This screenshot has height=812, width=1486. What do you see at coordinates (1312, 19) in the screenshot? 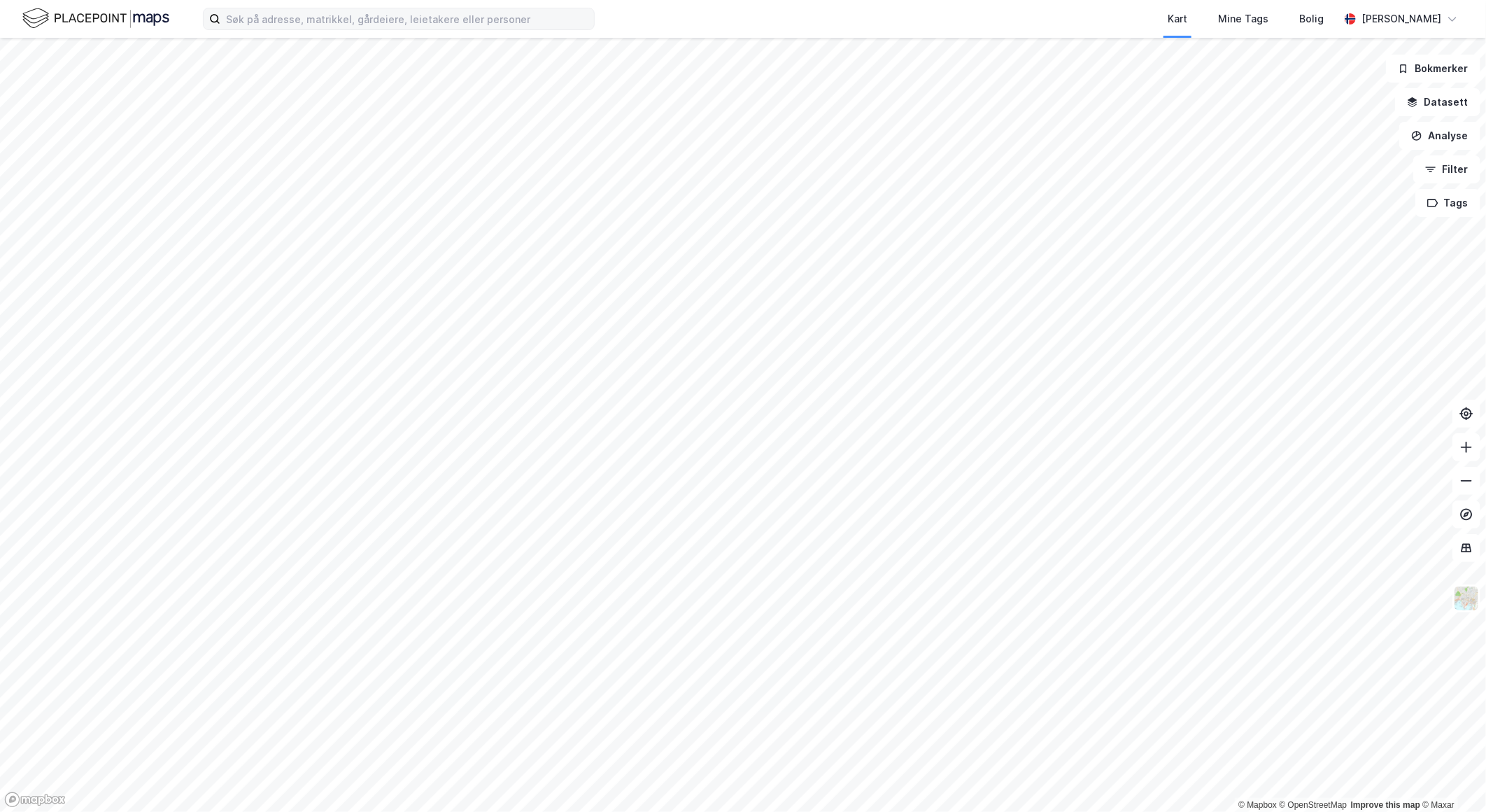
I see `div: Bolig` at bounding box center [1312, 19].